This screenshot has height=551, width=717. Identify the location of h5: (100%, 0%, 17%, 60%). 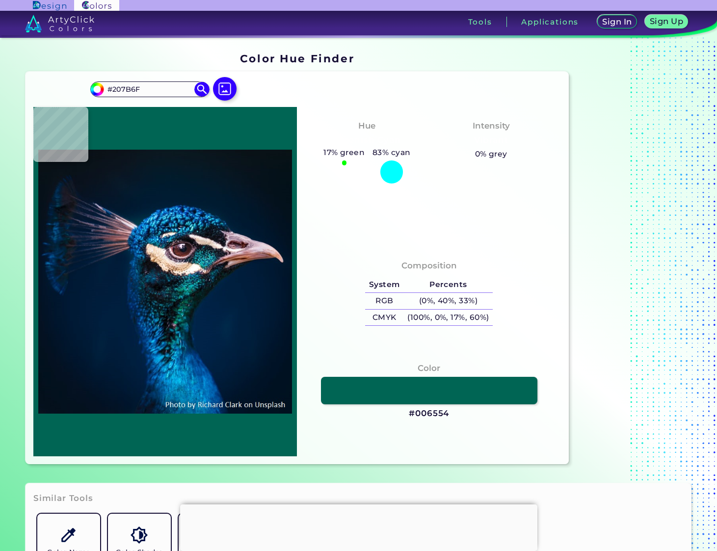
(449, 318).